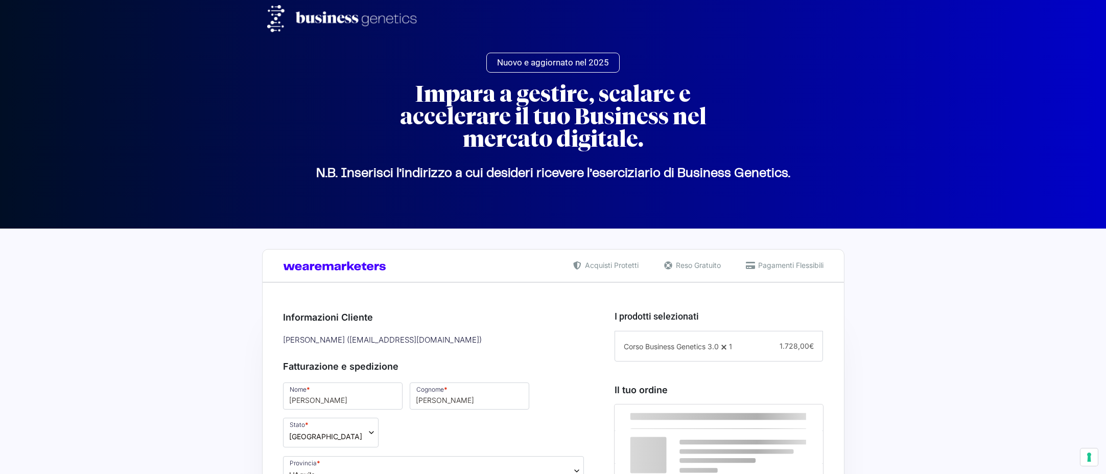  Describe the element at coordinates (697, 265) in the screenshot. I see `span: Reso Gratuito` at that location.